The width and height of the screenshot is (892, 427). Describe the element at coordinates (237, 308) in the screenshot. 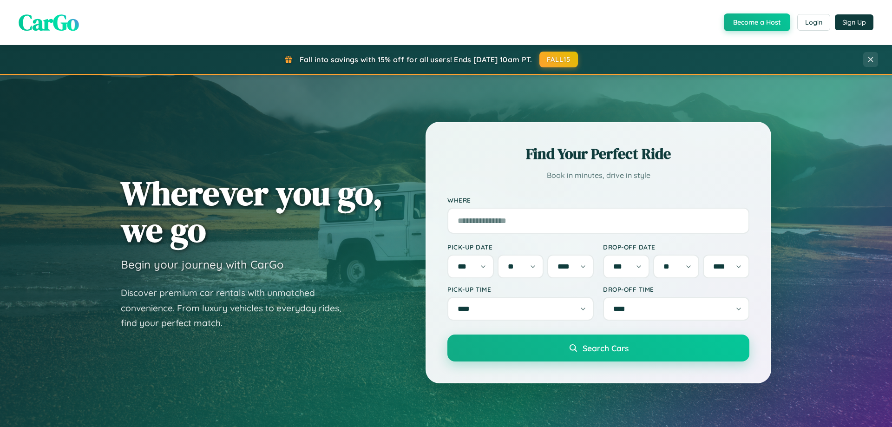

I see `p: Discover premium car rentals with unmatched convenience. From luxury vehicles to everyday rides, ...` at that location.